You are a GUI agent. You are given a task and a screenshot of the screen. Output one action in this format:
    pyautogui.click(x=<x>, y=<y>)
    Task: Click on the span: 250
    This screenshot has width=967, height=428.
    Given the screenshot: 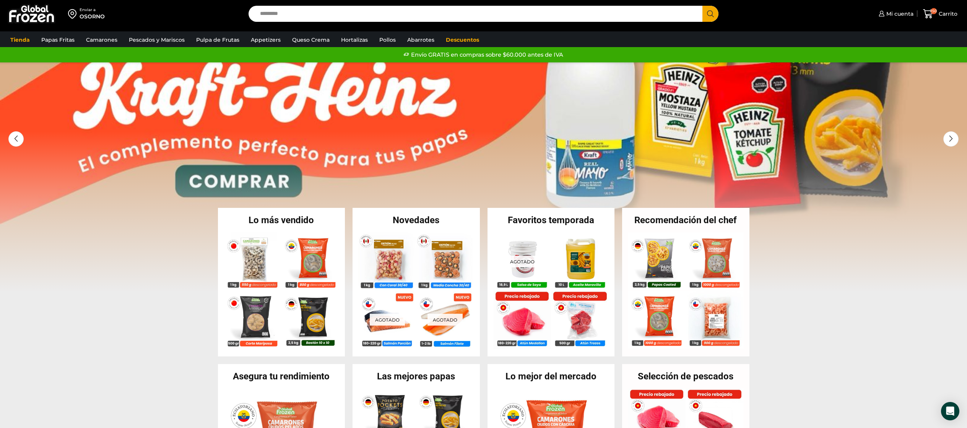 What is the action you would take?
    pyautogui.click(x=934, y=11)
    